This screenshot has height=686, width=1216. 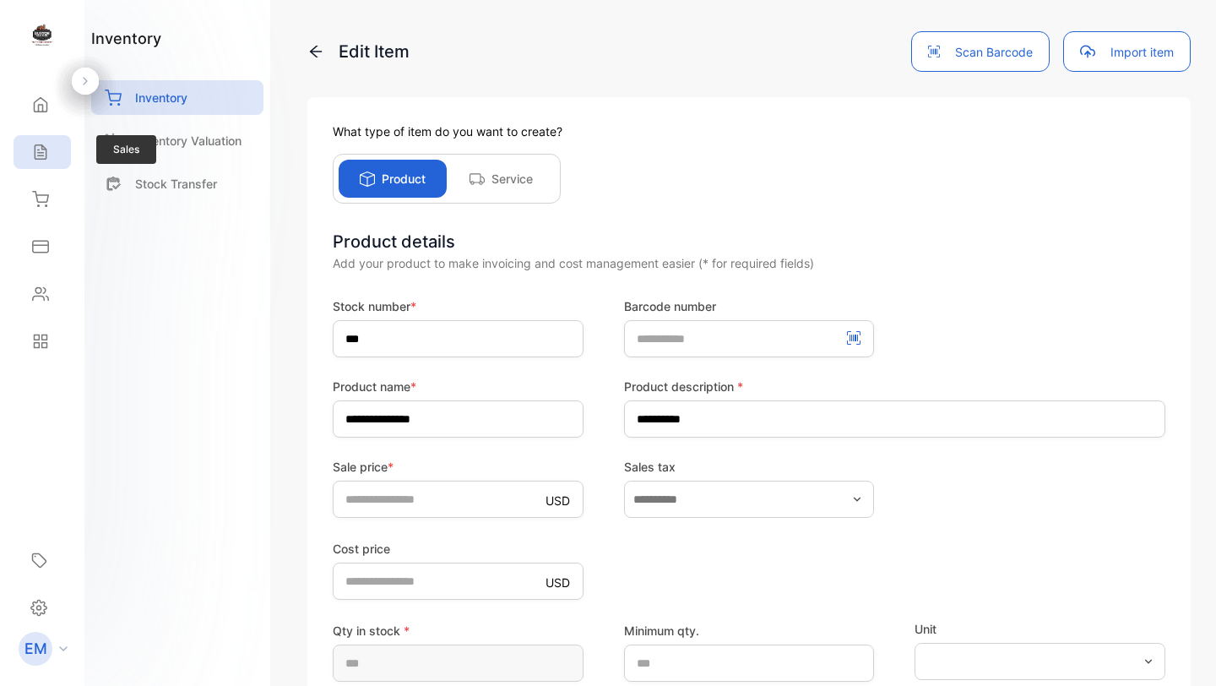 What do you see at coordinates (458, 386) in the screenshot?
I see `label: Product name` at bounding box center [458, 386].